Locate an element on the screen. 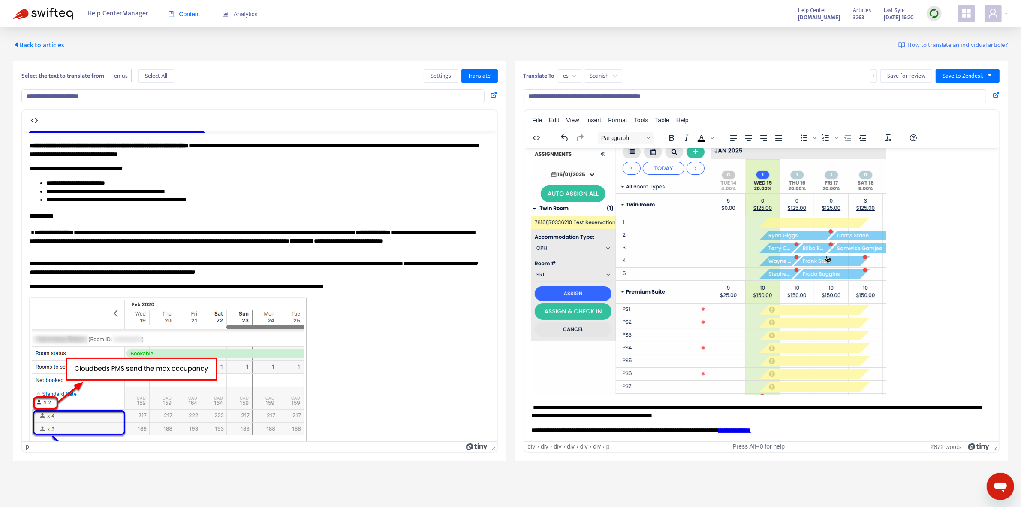  img: Swifteq is located at coordinates (43, 14).